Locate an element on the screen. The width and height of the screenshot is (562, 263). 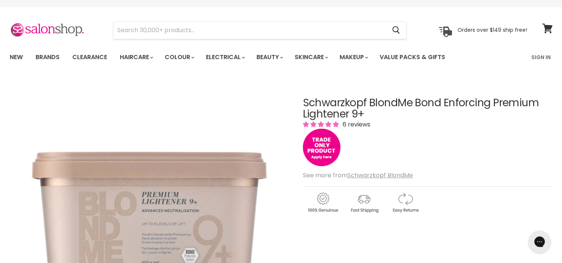
h1: Schwarzkopf BlondMe Bond Enforcing Premium Lightener 9+ is located at coordinates (428, 109).